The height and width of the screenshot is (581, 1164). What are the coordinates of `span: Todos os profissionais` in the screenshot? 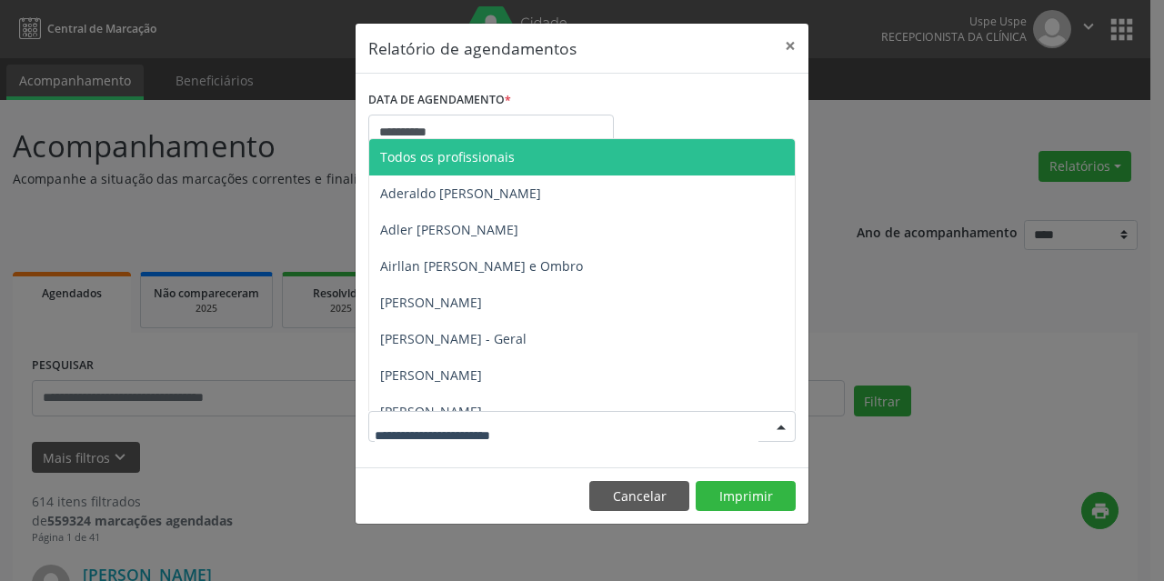 It's located at (447, 156).